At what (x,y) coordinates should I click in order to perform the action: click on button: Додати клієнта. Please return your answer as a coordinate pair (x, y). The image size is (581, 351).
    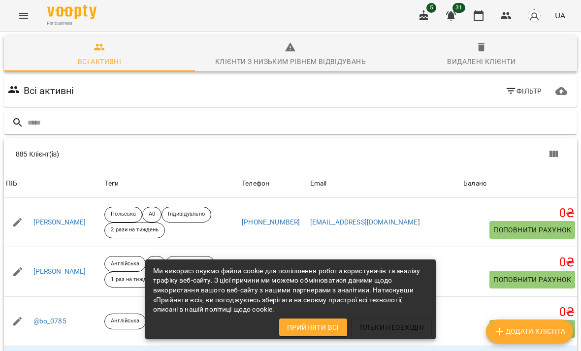
    Looking at the image, I should click on (529, 331).